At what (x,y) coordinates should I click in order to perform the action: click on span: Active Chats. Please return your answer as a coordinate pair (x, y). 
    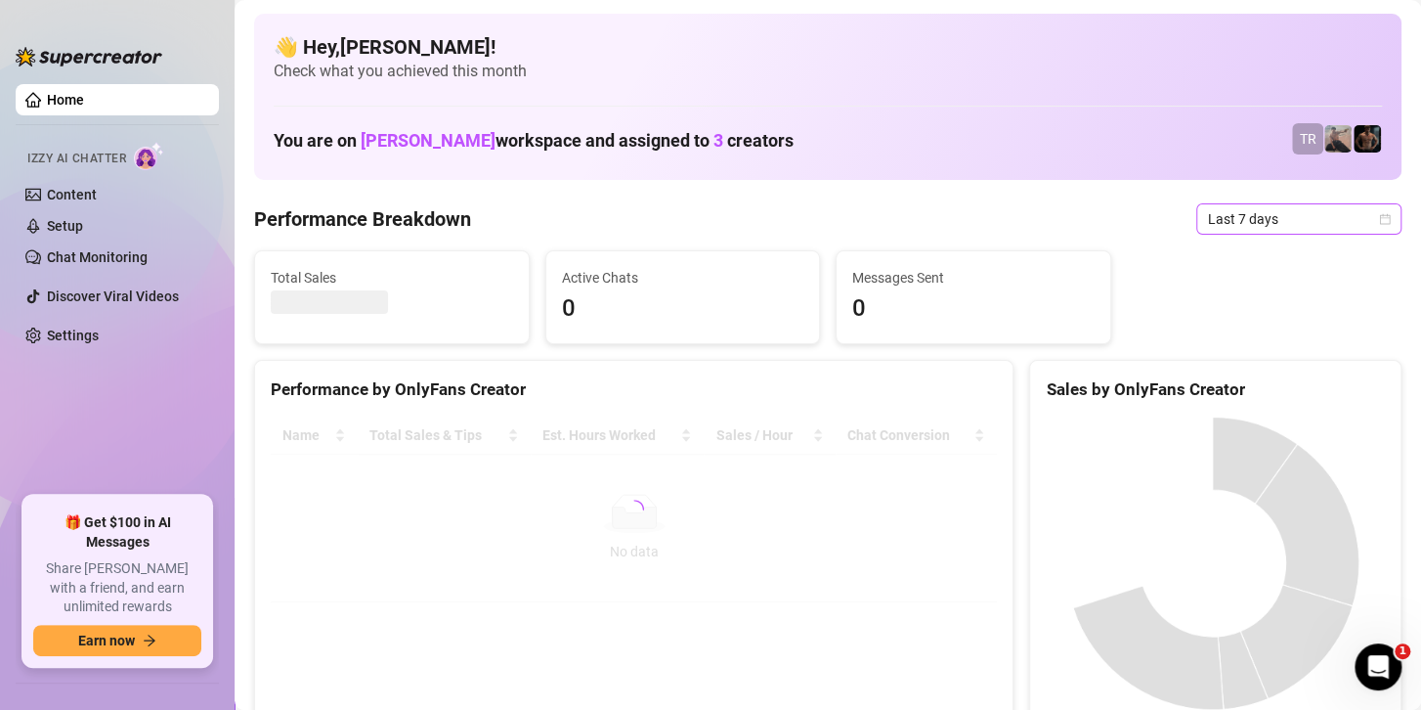
    Looking at the image, I should click on (683, 278).